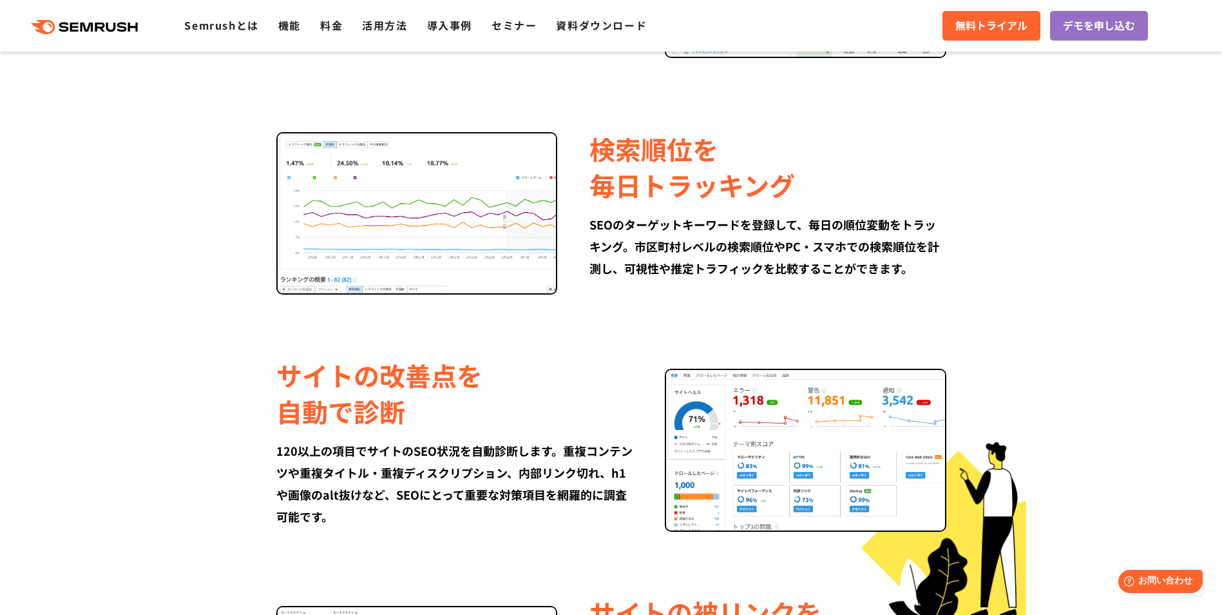 This screenshot has width=1222, height=615. Describe the element at coordinates (514, 25) in the screenshot. I see `a: セミナー` at that location.